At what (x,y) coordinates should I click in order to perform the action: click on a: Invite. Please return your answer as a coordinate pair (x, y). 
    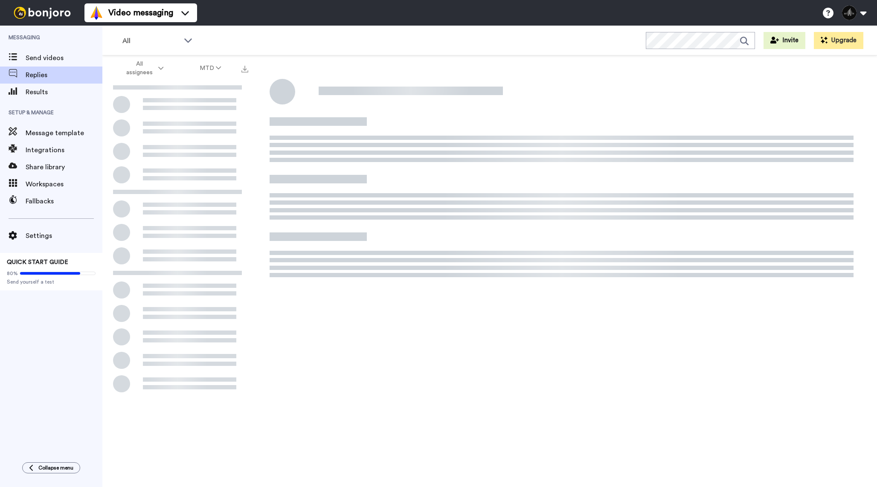
    Looking at the image, I should click on (784, 41).